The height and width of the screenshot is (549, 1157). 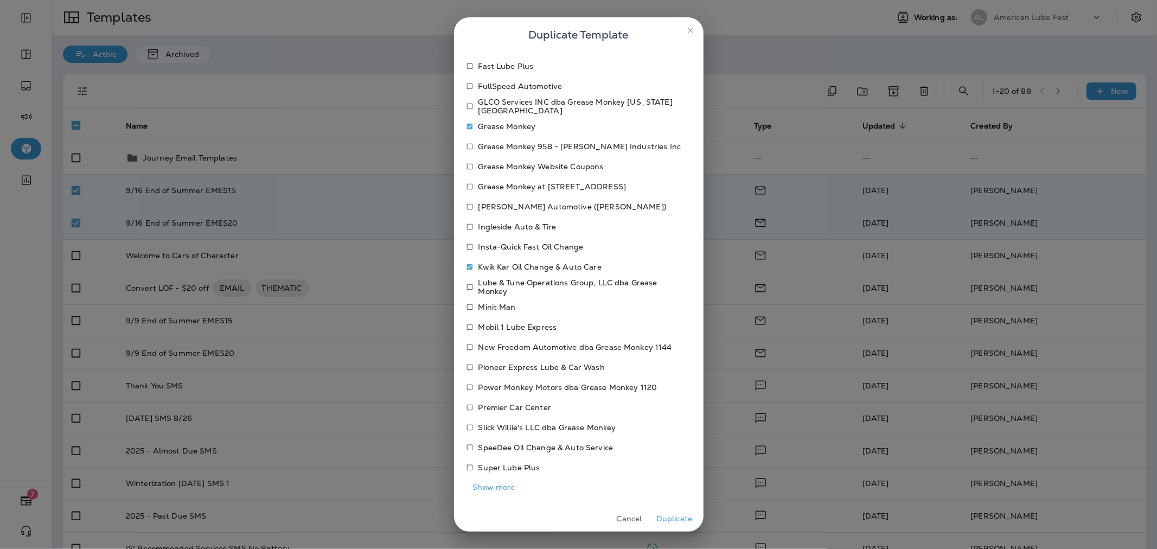 I want to click on button: Duplicate, so click(x=674, y=519).